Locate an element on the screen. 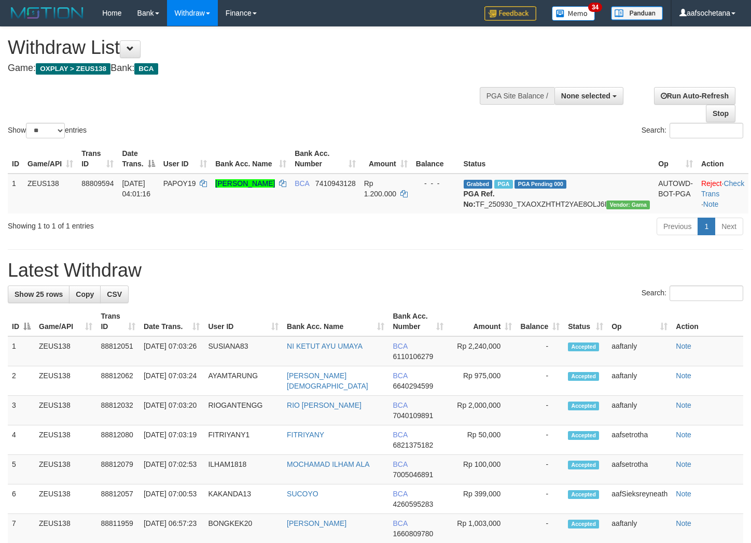 The image size is (751, 543). td: aafSieksreyneath is located at coordinates (639, 499).